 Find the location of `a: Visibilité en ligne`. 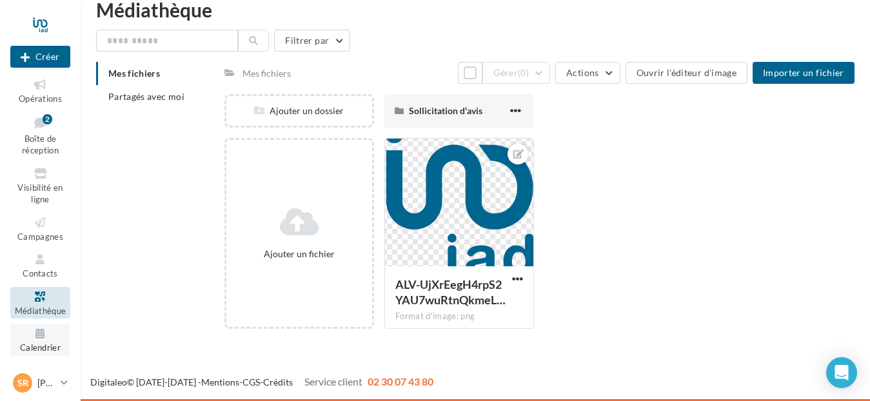

a: Visibilité en ligne is located at coordinates (40, 186).